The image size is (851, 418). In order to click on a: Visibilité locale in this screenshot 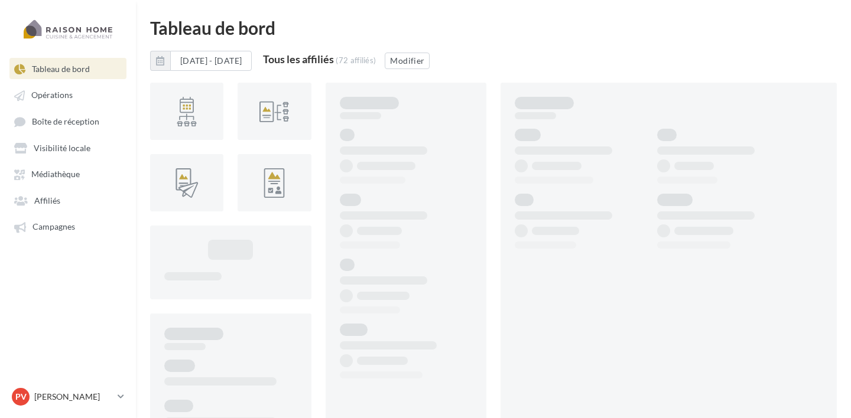, I will do `click(68, 148)`.